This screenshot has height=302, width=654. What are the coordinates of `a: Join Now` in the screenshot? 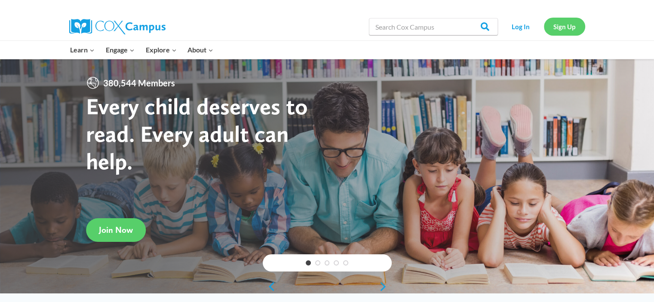 It's located at (116, 230).